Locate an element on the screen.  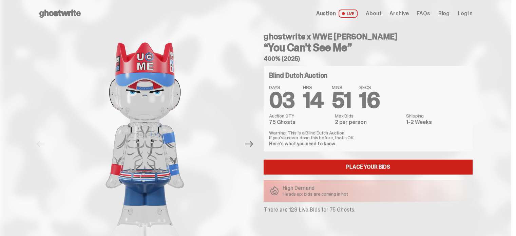
span: Auction is located at coordinates (326, 14).